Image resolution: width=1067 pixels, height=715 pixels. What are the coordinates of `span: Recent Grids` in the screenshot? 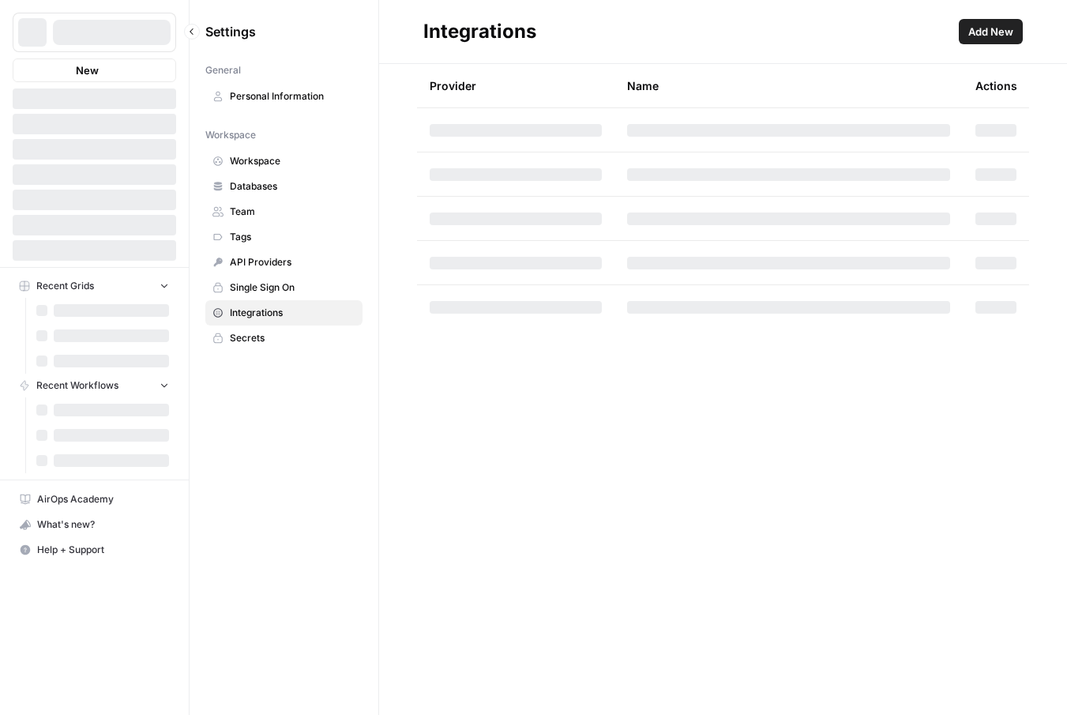 It's located at (65, 286).